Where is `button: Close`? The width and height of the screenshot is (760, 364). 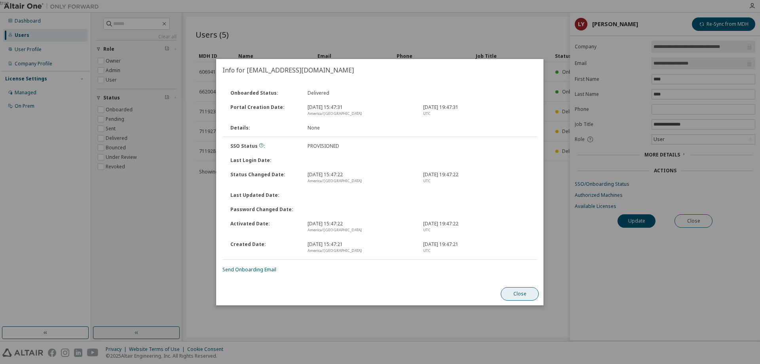 button: Close is located at coordinates (520, 294).